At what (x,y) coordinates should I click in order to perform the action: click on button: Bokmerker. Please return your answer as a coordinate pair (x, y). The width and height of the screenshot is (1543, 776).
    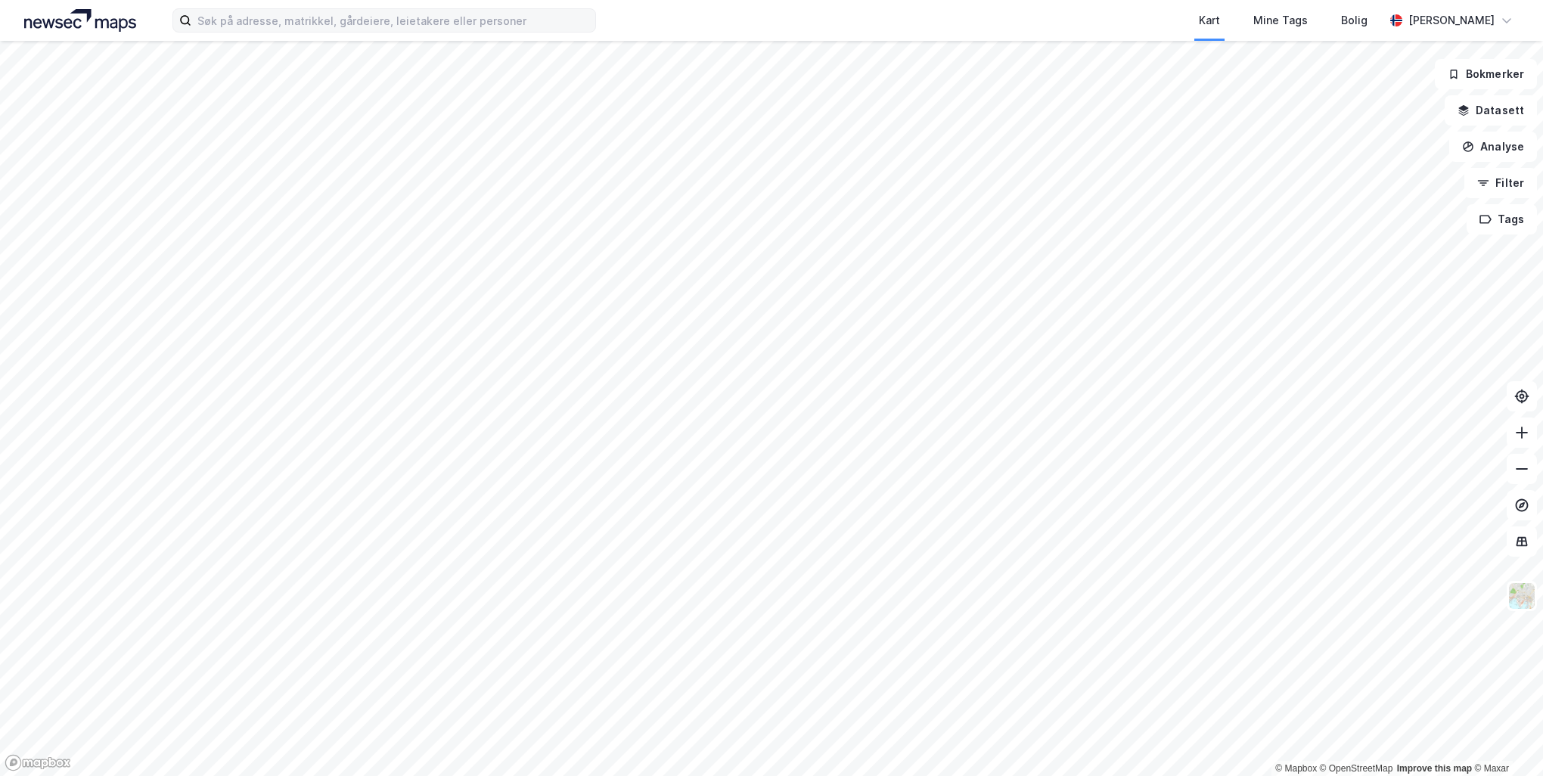
    Looking at the image, I should click on (1486, 74).